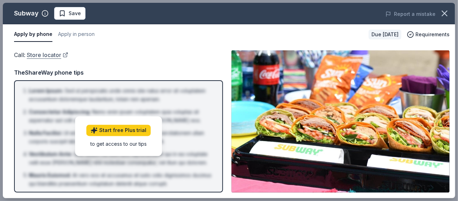 The image size is (458, 201). Describe the element at coordinates (119, 144) in the screenshot. I see `div: to get access to our tips` at that location.